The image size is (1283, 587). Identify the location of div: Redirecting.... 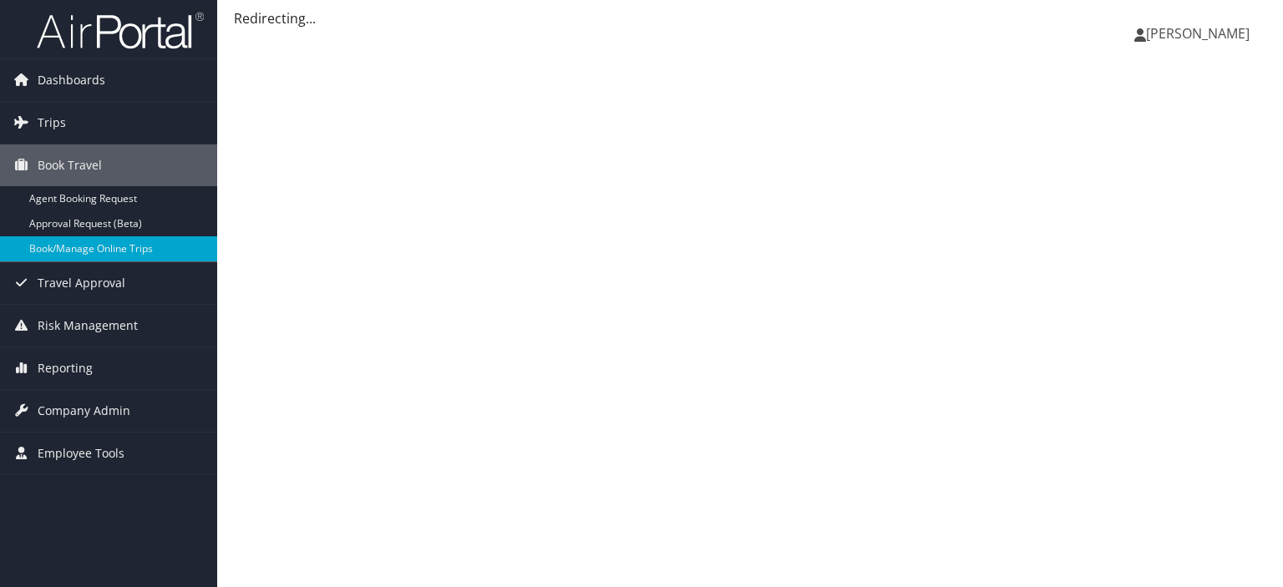
(750, 18).